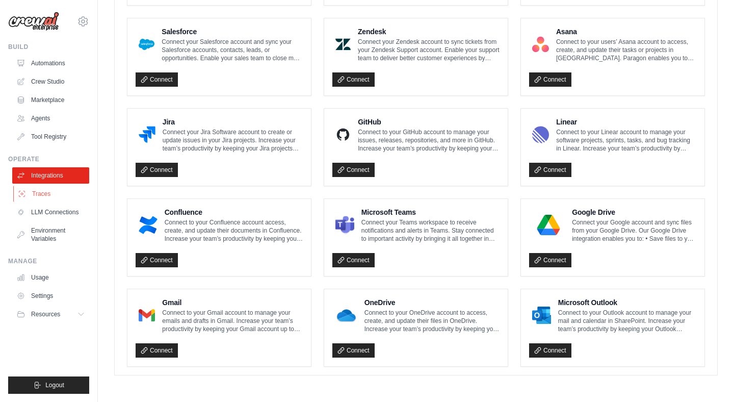 Image resolution: width=734 pixels, height=402 pixels. What do you see at coordinates (346, 315) in the screenshot?
I see `img: OneDrive Logo` at bounding box center [346, 315].